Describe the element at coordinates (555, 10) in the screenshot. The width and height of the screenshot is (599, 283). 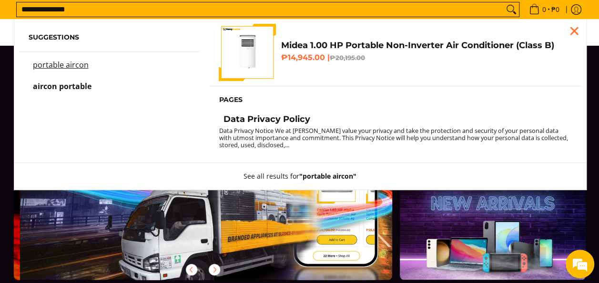
I see `span: ₱0` at that location.